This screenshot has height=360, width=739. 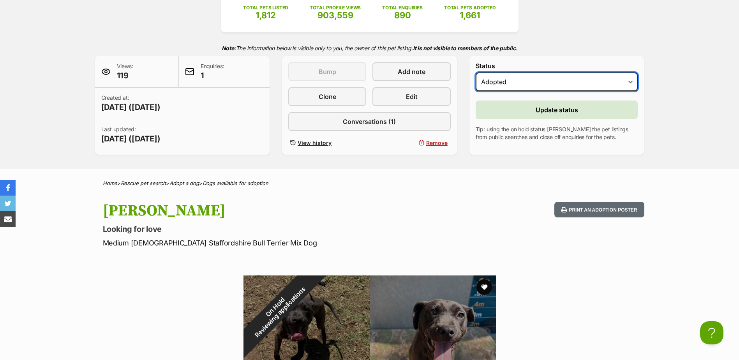 What do you see at coordinates (131, 135) in the screenshot?
I see `p: Last updated:` at bounding box center [131, 135].